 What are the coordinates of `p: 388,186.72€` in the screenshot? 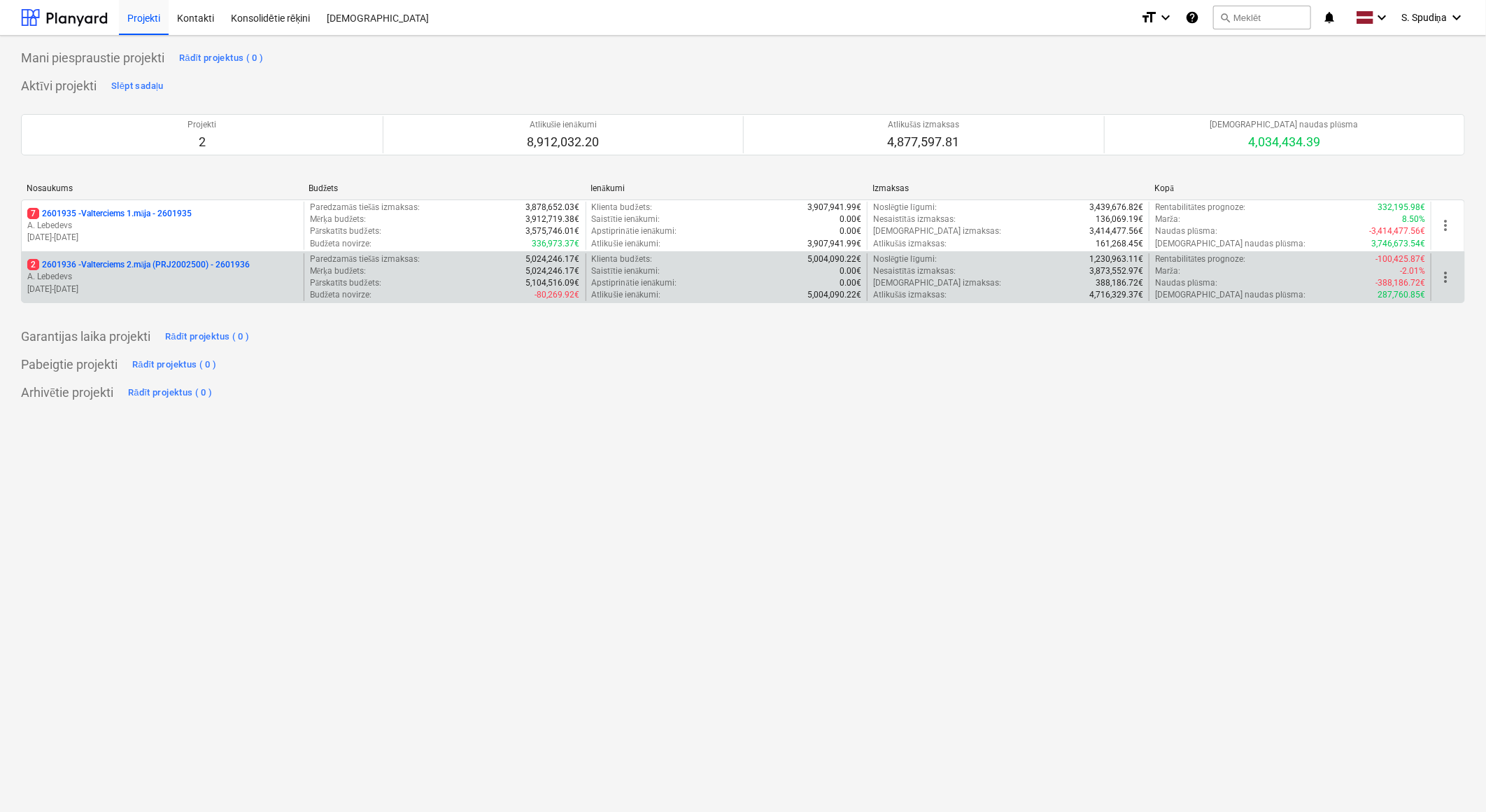 It's located at (1120, 283).